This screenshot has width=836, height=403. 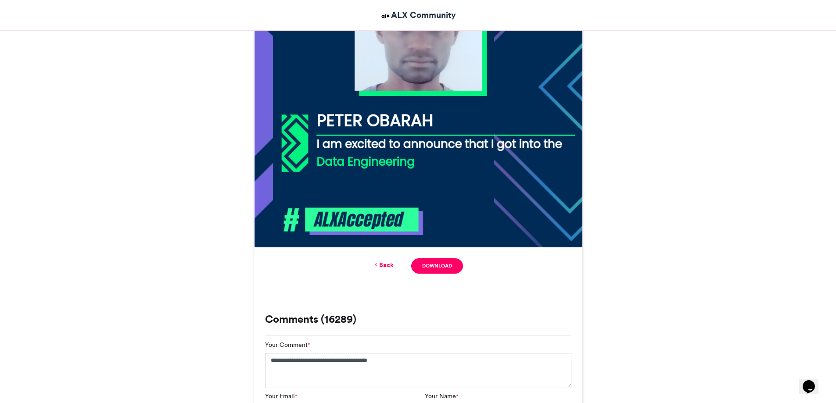 What do you see at coordinates (442, 396) in the screenshot?
I see `label: Your Name` at bounding box center [442, 396].